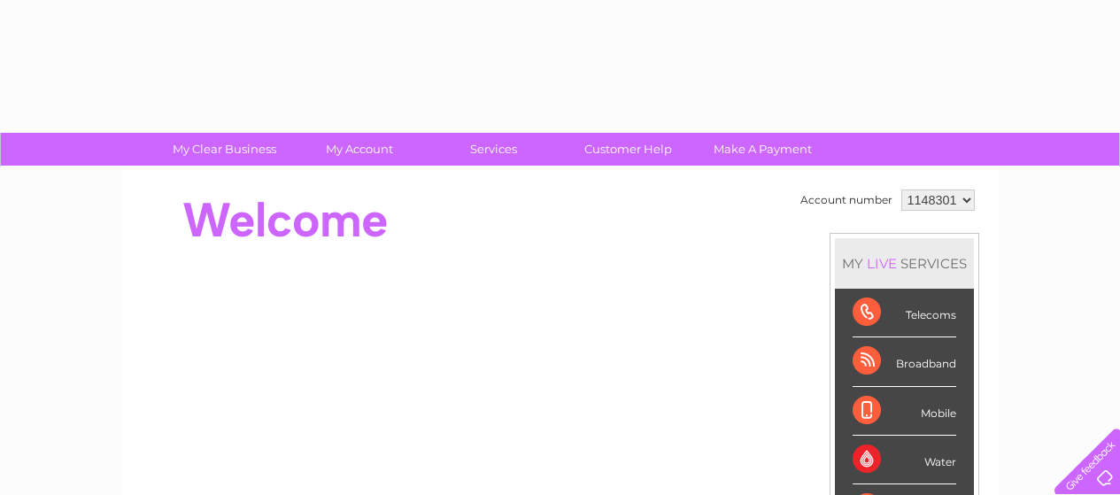 This screenshot has width=1120, height=495. What do you see at coordinates (904, 263) in the screenshot?
I see `div: MY SERVICES` at bounding box center [904, 263].